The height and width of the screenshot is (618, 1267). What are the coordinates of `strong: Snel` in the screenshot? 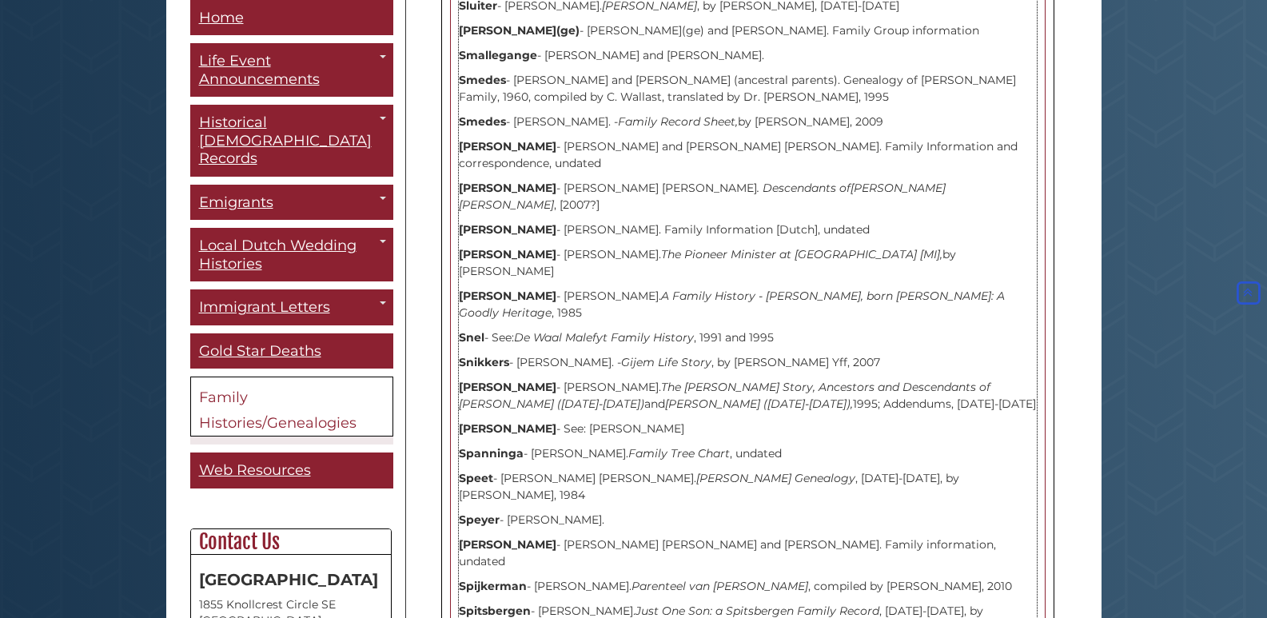 It's located at (472, 337).